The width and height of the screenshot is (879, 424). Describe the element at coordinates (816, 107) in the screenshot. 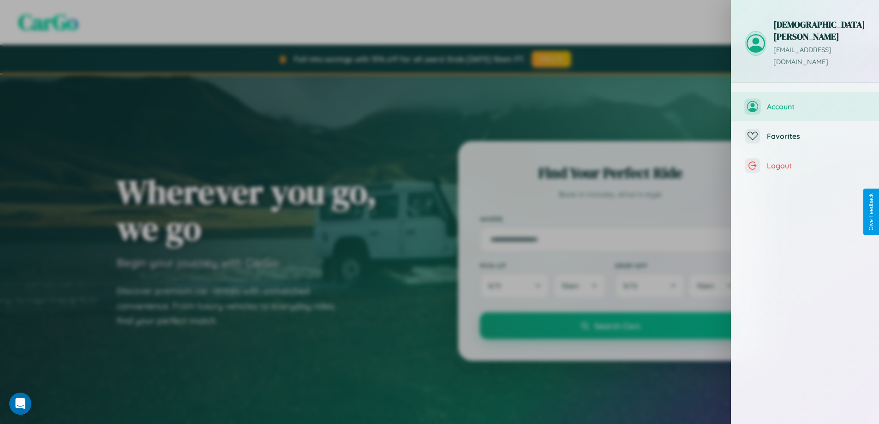

I see `span: Account` at that location.